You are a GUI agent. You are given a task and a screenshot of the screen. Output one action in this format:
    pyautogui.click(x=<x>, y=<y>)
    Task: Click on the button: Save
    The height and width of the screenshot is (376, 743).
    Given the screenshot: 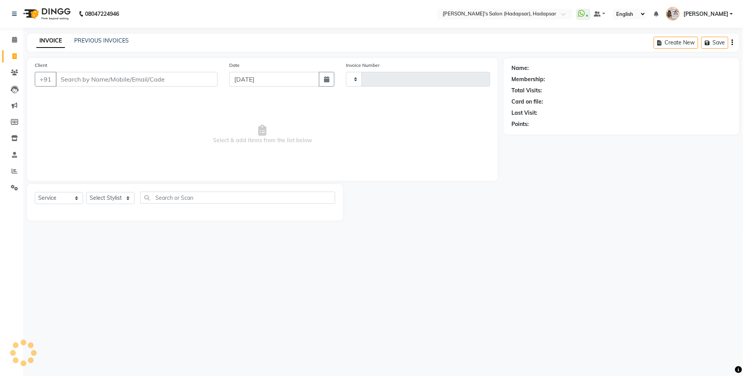 What is the action you would take?
    pyautogui.click(x=715, y=43)
    